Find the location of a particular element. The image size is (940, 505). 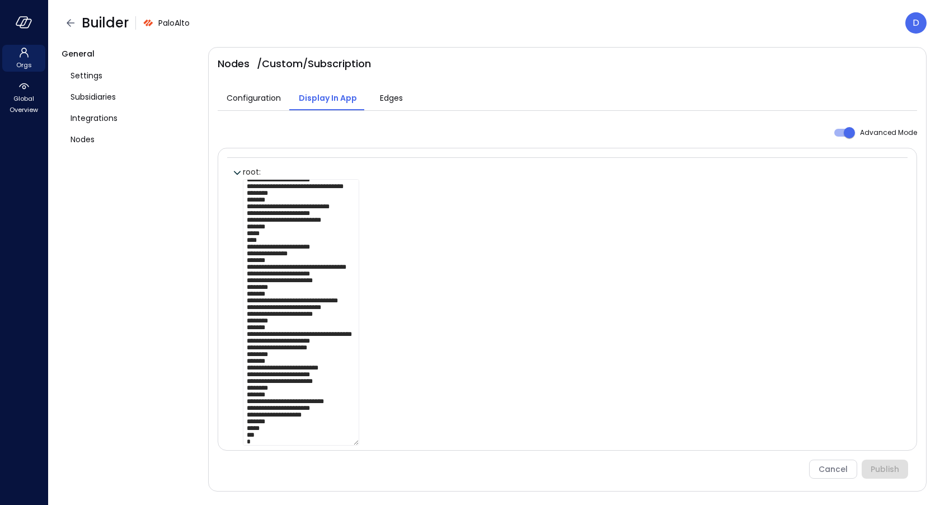

a: Settings is located at coordinates (130, 76).